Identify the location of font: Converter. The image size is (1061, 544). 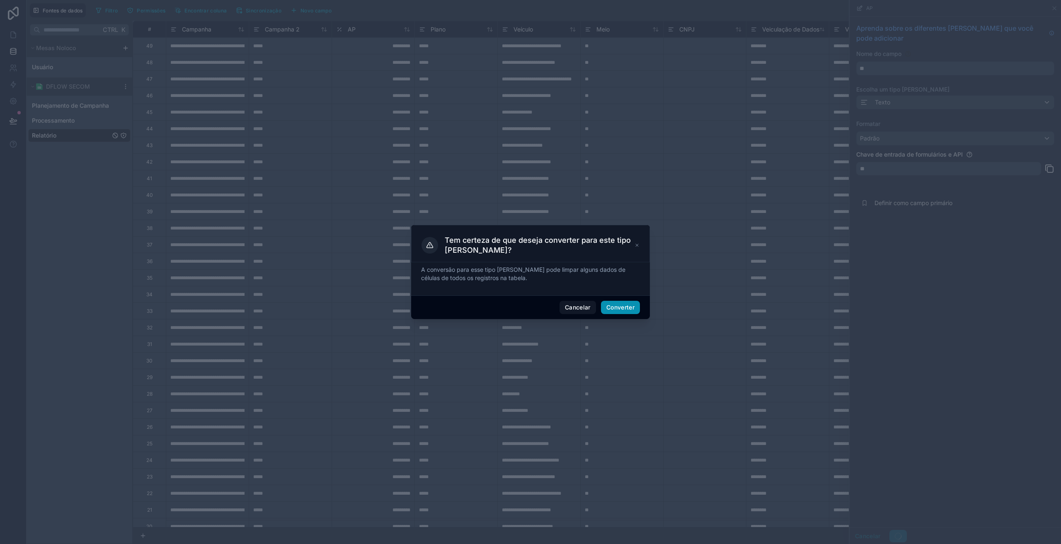
(621, 307).